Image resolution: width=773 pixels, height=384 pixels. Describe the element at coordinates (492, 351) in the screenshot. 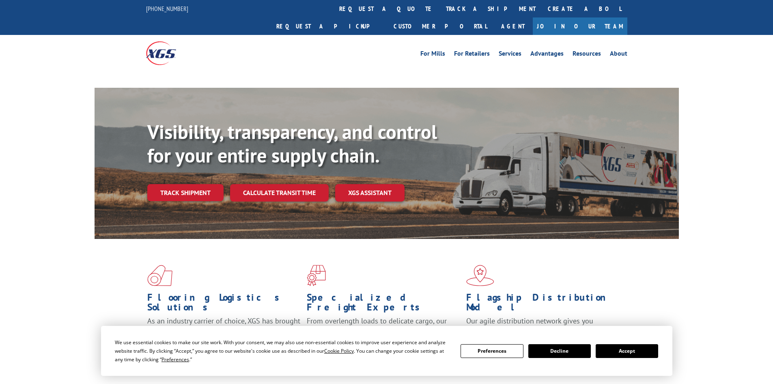

I see `button: Preferences` at that location.